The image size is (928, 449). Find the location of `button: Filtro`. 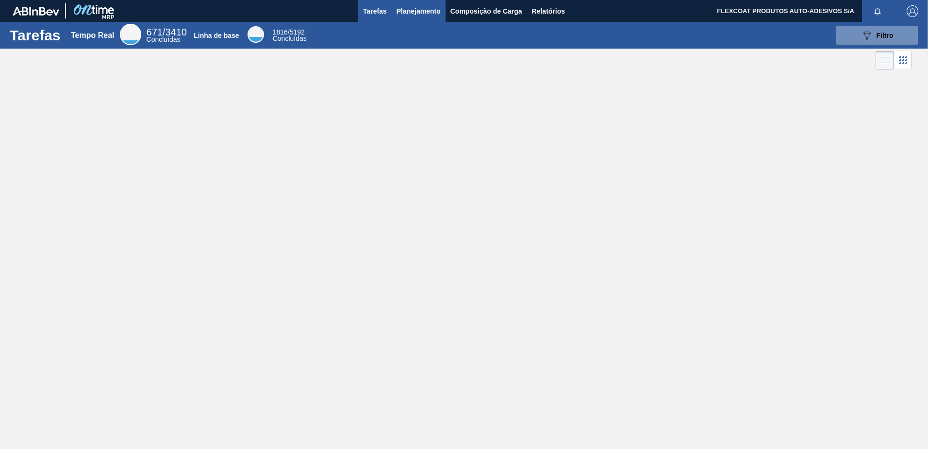

button: Filtro is located at coordinates (877, 35).